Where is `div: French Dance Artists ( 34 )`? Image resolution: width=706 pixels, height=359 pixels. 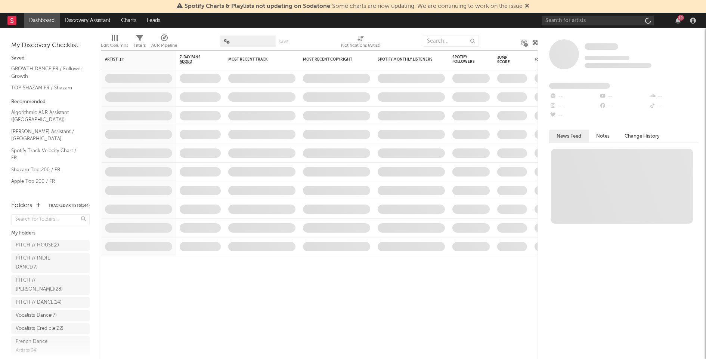 div: French Dance Artists ( 34 ) is located at coordinates (42, 346).